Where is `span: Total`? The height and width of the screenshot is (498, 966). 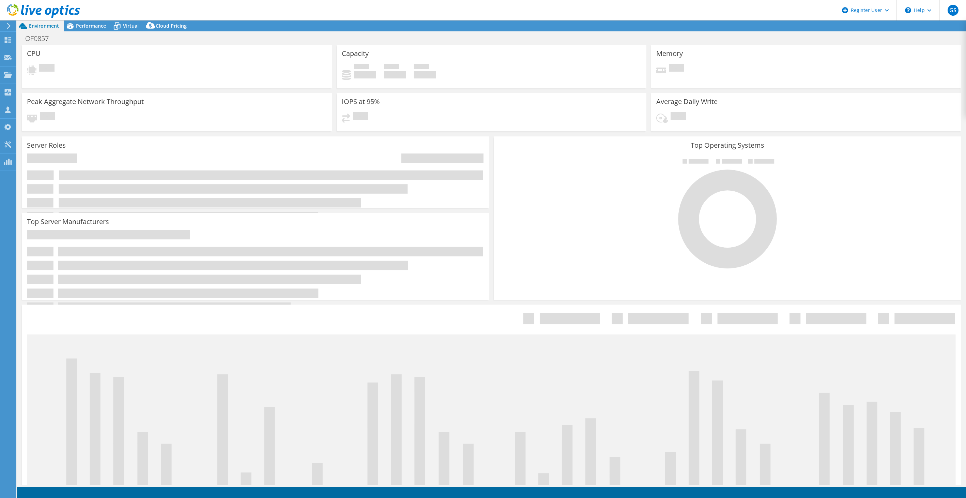
span: Total is located at coordinates (421, 67).